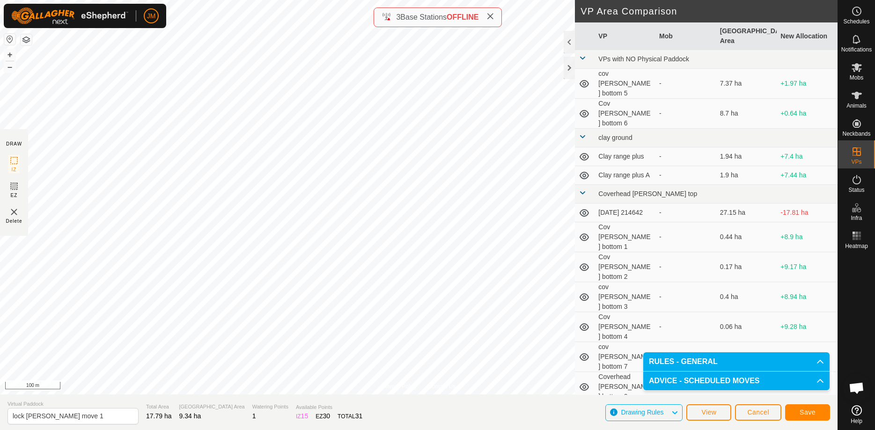 This screenshot has height=430, width=875. I want to click on p-accordion-header: ADVICE - SCHEDULED MOVES, so click(736, 381).